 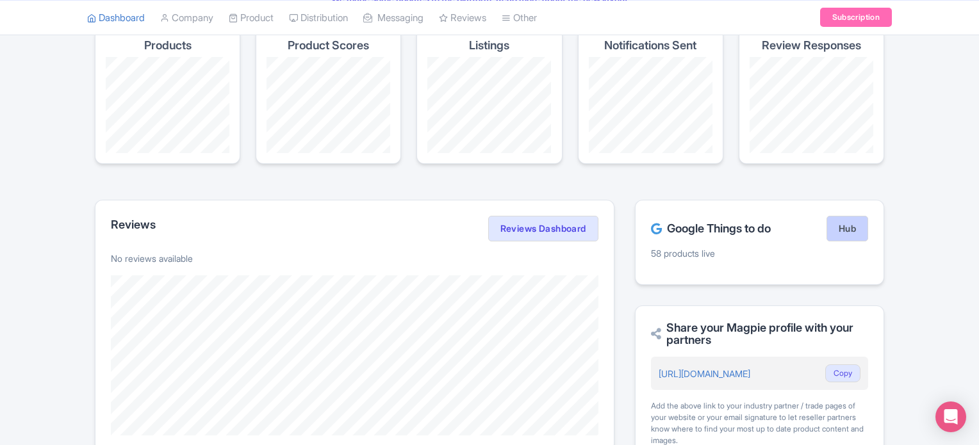 What do you see at coordinates (759, 335) in the screenshot?
I see `h2: Share your Magpie profile with your partners` at bounding box center [759, 335].